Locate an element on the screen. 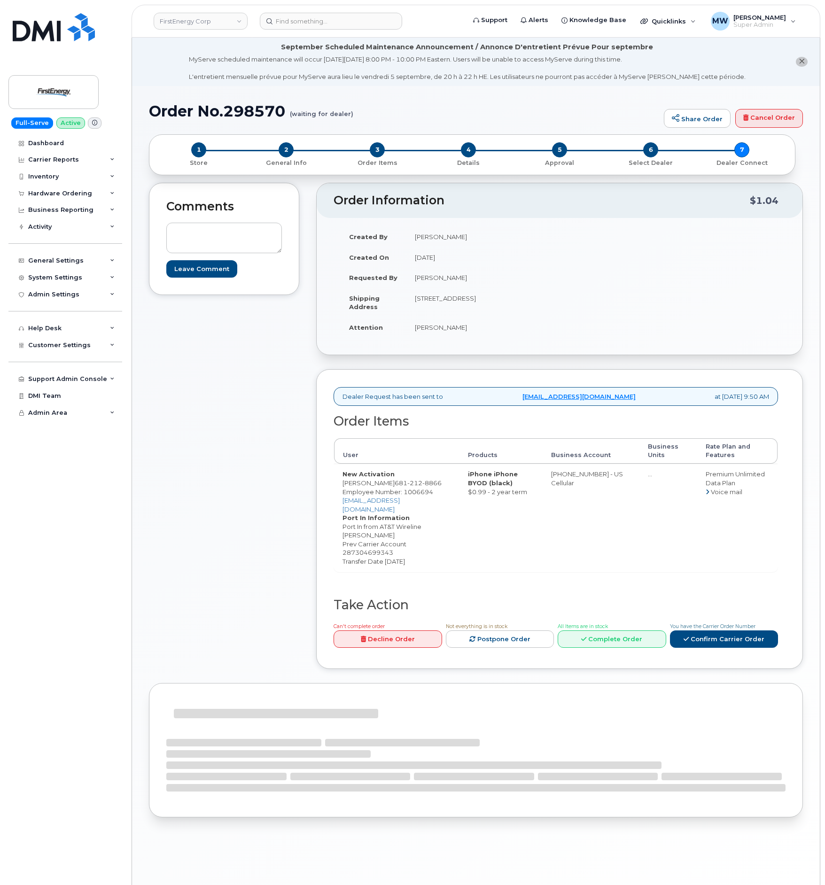  span: 6 is located at coordinates (650, 150).